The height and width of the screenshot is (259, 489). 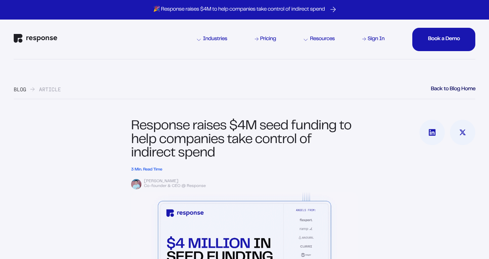 What do you see at coordinates (251, 186) in the screenshot?
I see `div: Co-founder & CEO @ Response` at bounding box center [251, 186].